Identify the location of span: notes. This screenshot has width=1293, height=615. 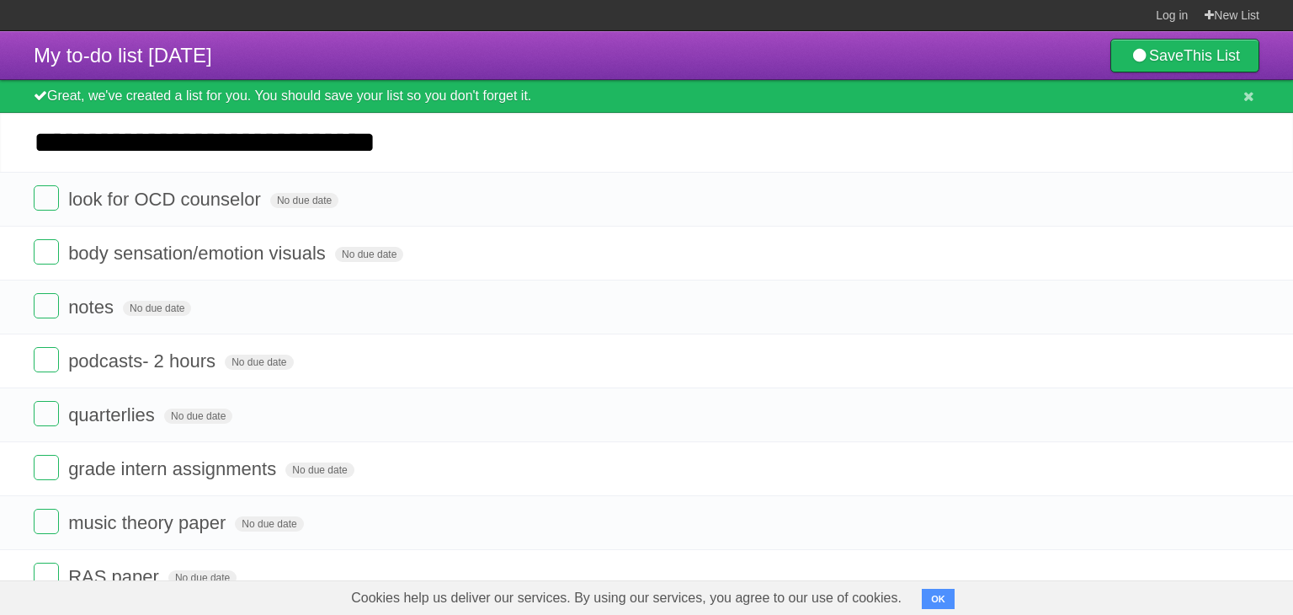
(93, 306).